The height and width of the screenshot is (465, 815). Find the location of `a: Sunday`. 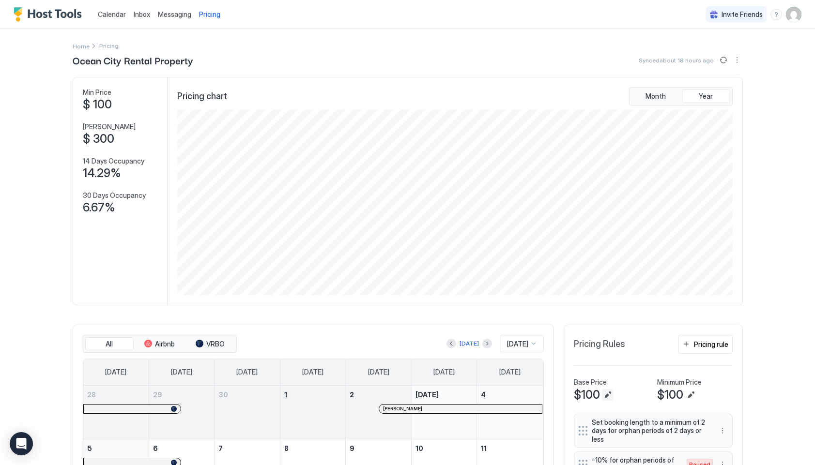

a: Sunday is located at coordinates (116, 372).